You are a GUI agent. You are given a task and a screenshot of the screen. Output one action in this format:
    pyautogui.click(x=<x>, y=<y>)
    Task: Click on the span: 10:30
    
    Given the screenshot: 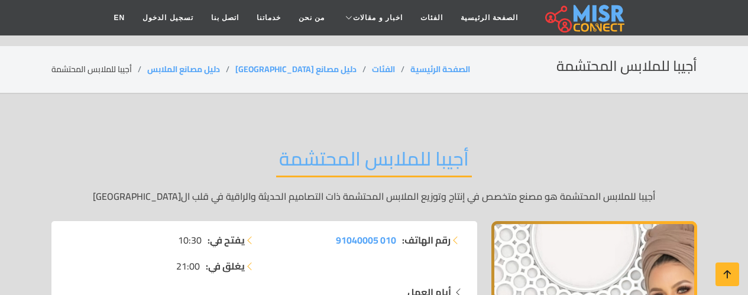 What is the action you would take?
    pyautogui.click(x=190, y=240)
    